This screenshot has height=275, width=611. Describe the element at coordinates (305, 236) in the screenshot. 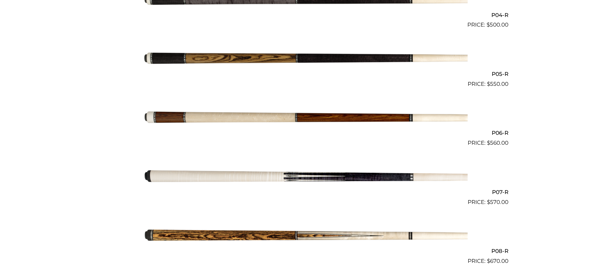

I see `img: P08-R` at that location.